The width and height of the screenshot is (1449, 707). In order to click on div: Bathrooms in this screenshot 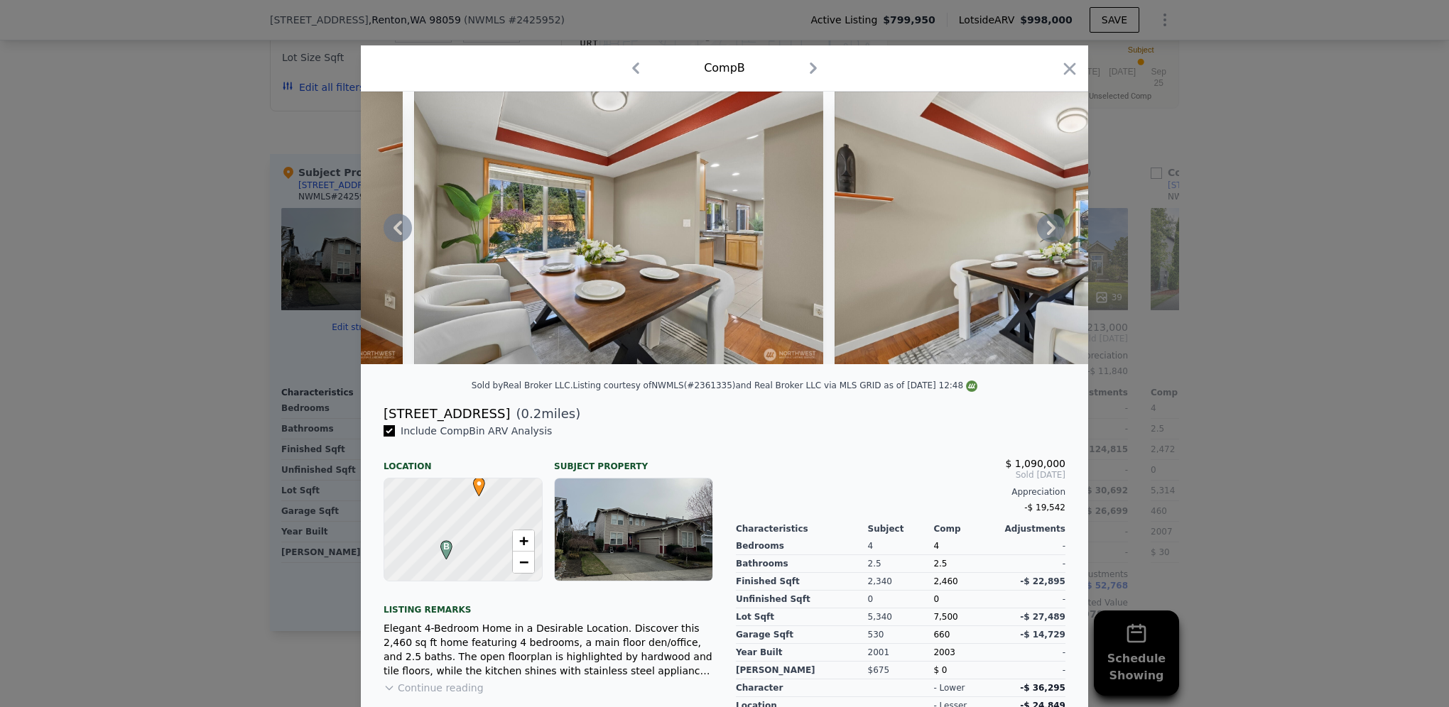, I will do `click(802, 564)`.